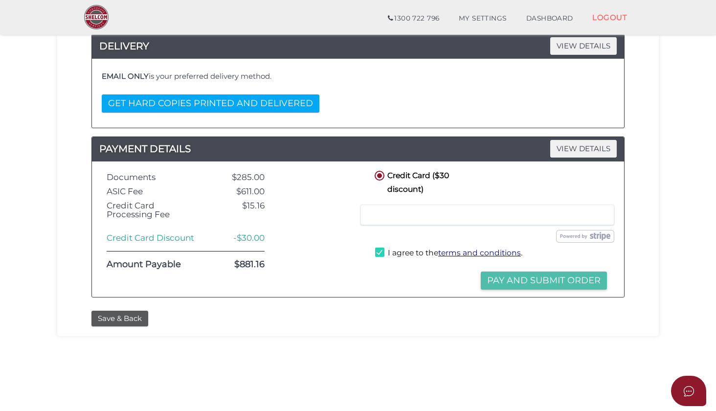  I want to click on label: I agree to the ., so click(448, 253).